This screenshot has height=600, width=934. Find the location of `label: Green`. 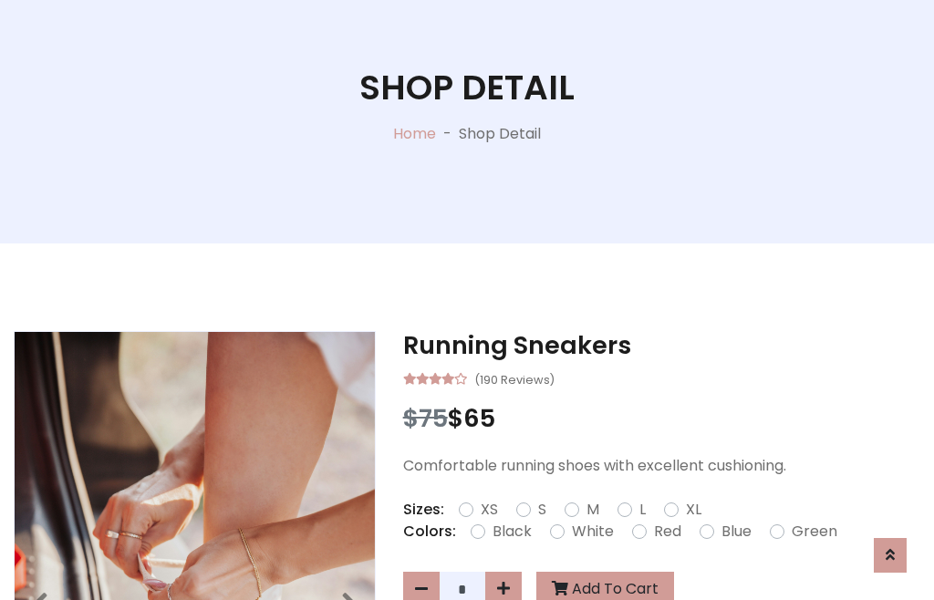

label: Green is located at coordinates (815, 532).